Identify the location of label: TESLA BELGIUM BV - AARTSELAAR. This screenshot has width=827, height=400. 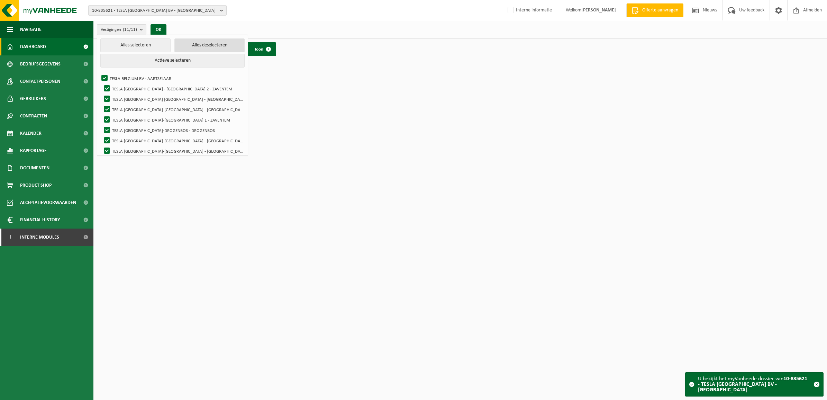
(172, 78).